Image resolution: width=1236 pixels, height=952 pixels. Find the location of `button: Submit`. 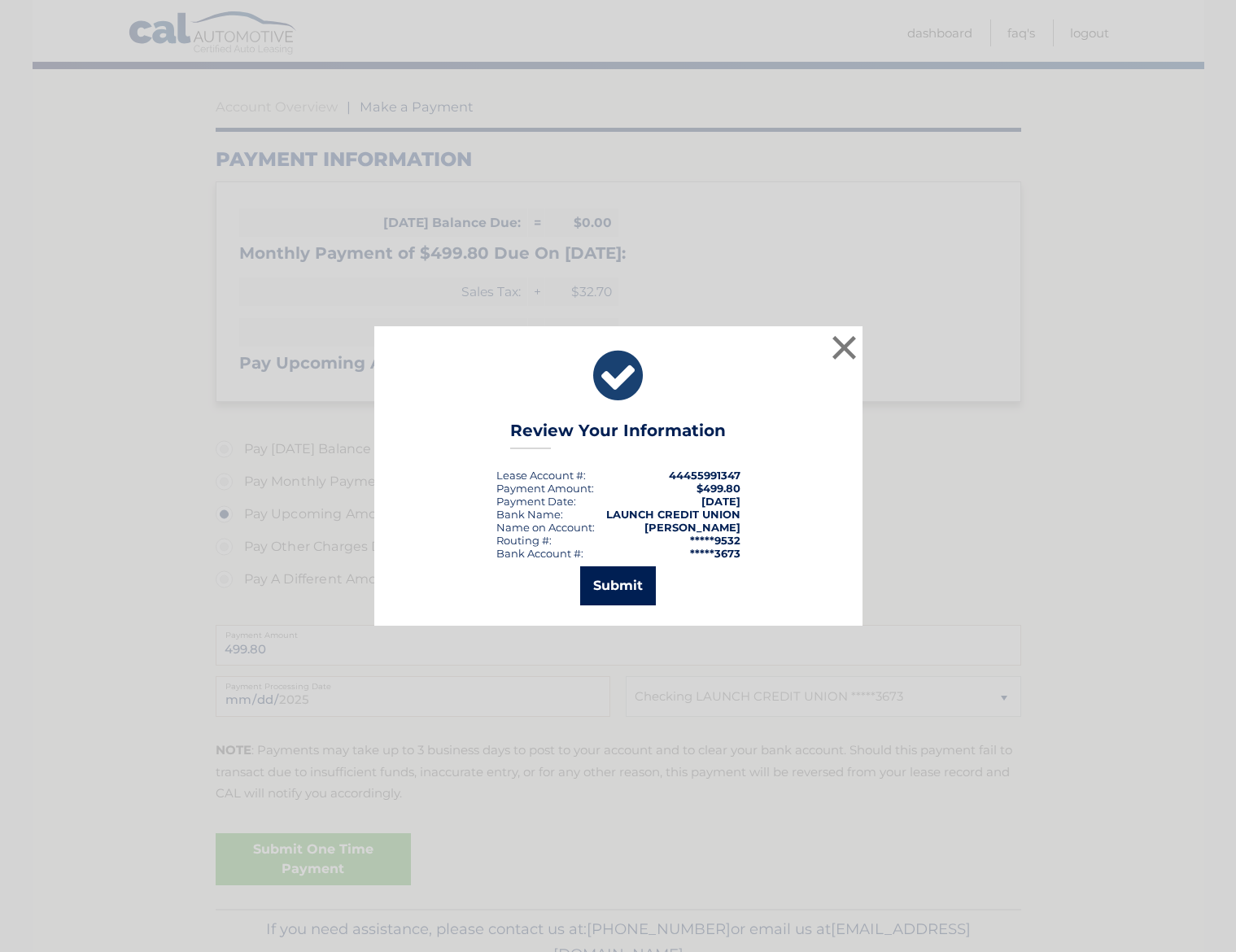

button: Submit is located at coordinates (618, 586).